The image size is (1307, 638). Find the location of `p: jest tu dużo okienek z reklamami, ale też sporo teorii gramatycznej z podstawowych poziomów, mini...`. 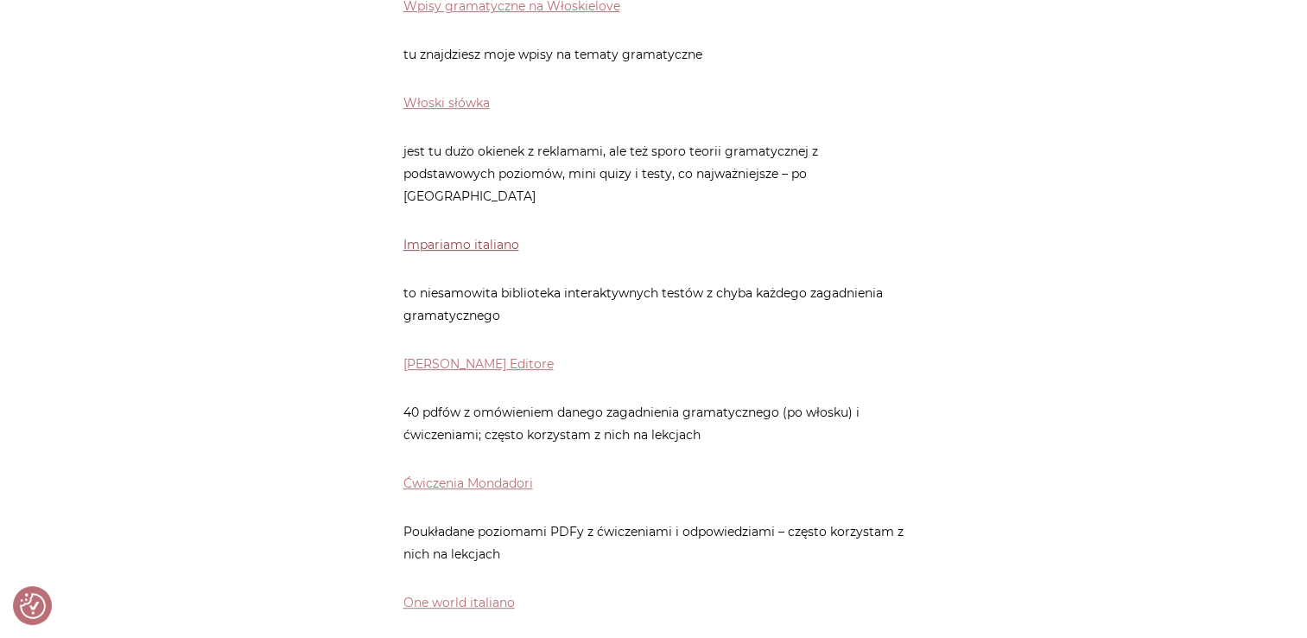

p: jest tu dużo okienek z reklamami, ale też sporo teorii gramatycznej z podstawowych poziomów, mini... is located at coordinates (654, 174).